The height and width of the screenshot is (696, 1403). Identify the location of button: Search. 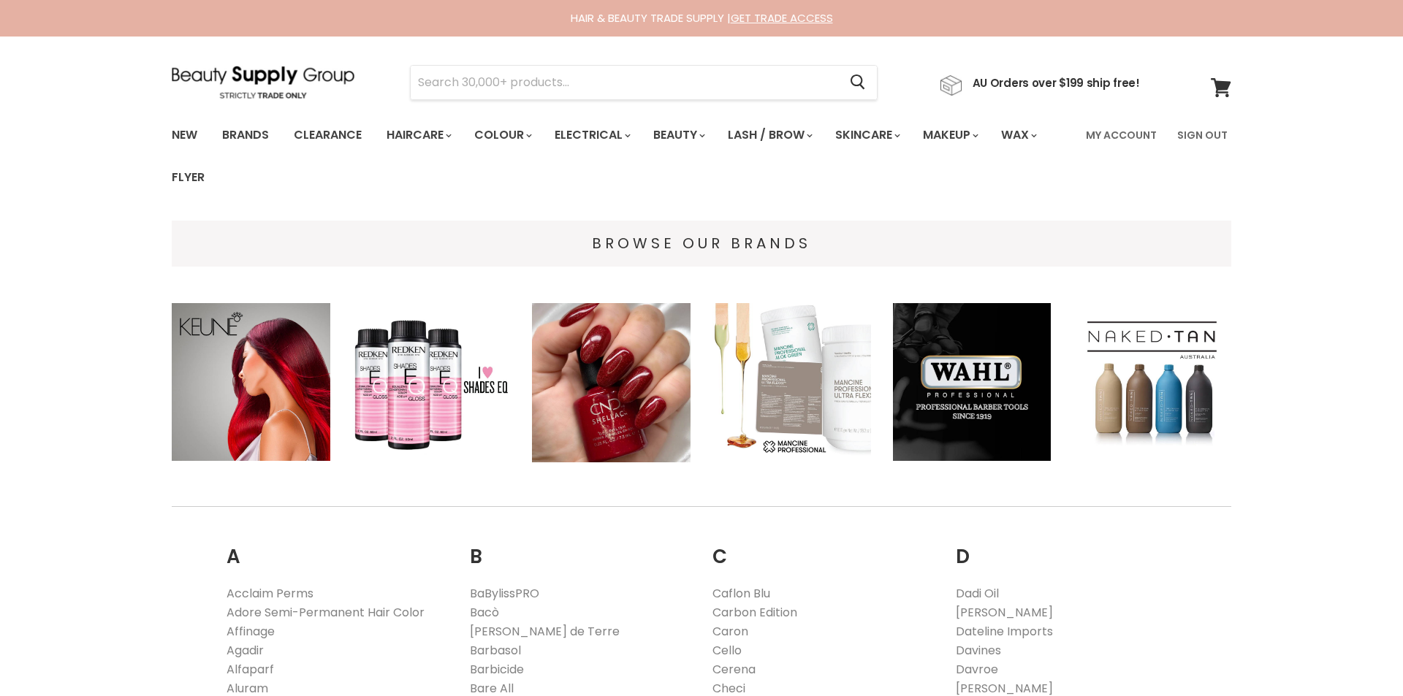
(857, 83).